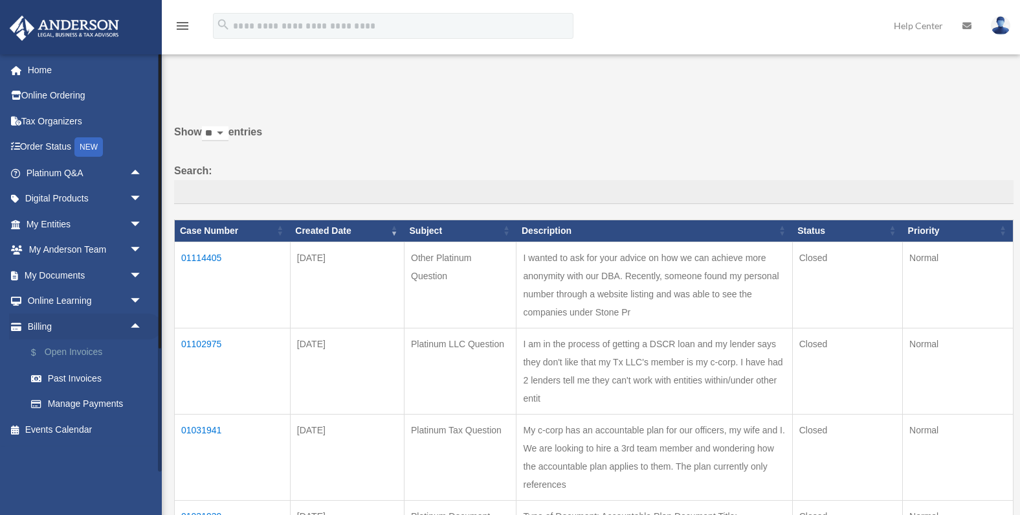  Describe the element at coordinates (85, 96) in the screenshot. I see `a: Online Ordering` at that location.